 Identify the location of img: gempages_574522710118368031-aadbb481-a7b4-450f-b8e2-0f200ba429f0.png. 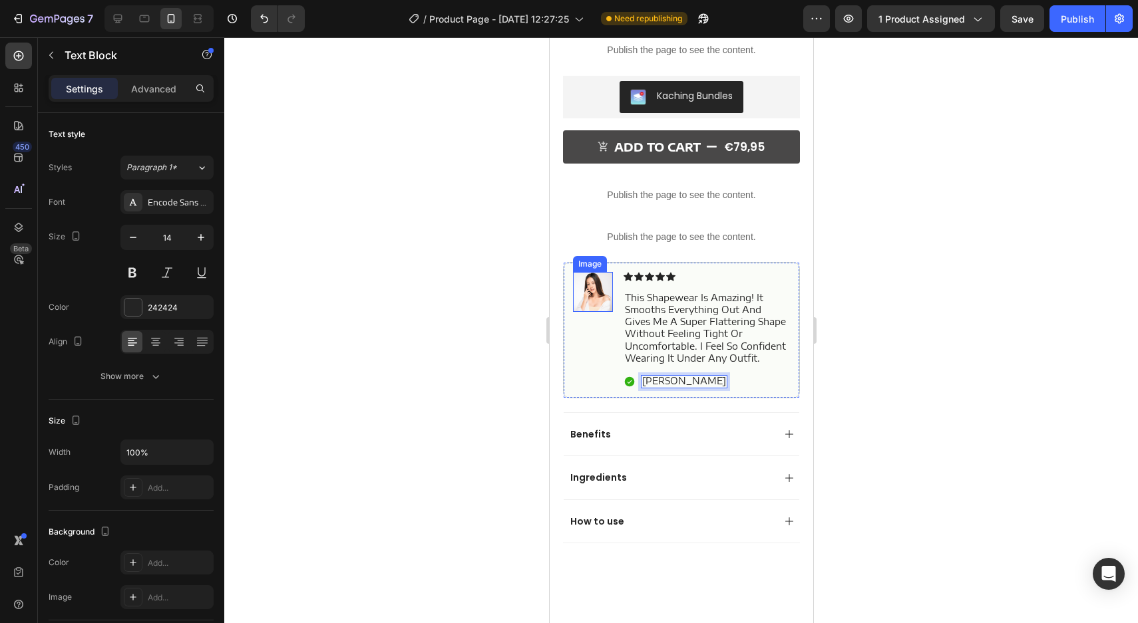
(43, 255).